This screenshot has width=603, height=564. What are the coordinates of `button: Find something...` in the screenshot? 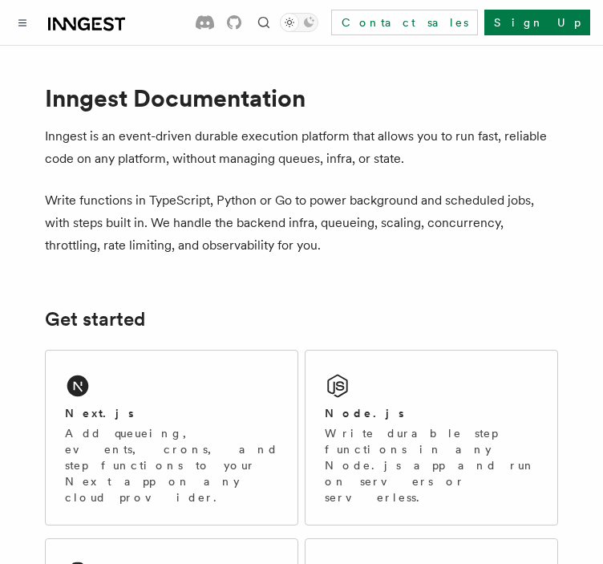 It's located at (264, 22).